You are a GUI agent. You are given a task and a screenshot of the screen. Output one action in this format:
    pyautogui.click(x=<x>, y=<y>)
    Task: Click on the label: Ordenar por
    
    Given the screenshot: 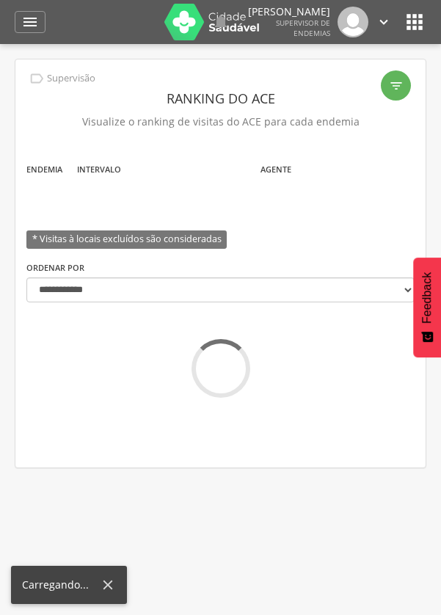 What is the action you would take?
    pyautogui.click(x=55, y=268)
    